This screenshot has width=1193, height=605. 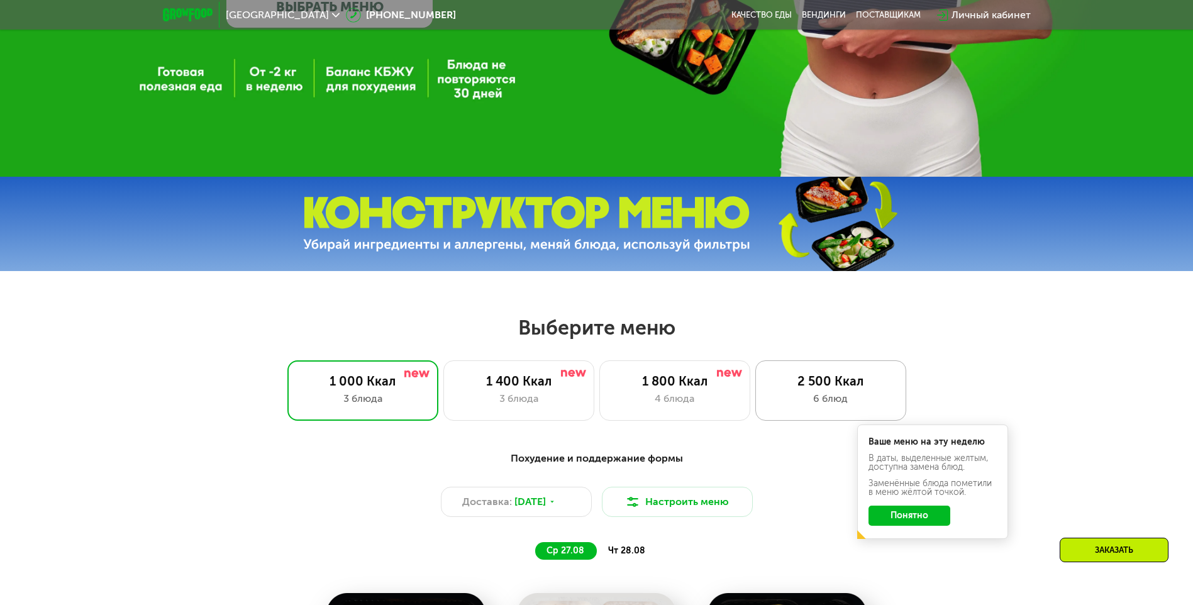 I want to click on div: Заказать, so click(x=1114, y=550).